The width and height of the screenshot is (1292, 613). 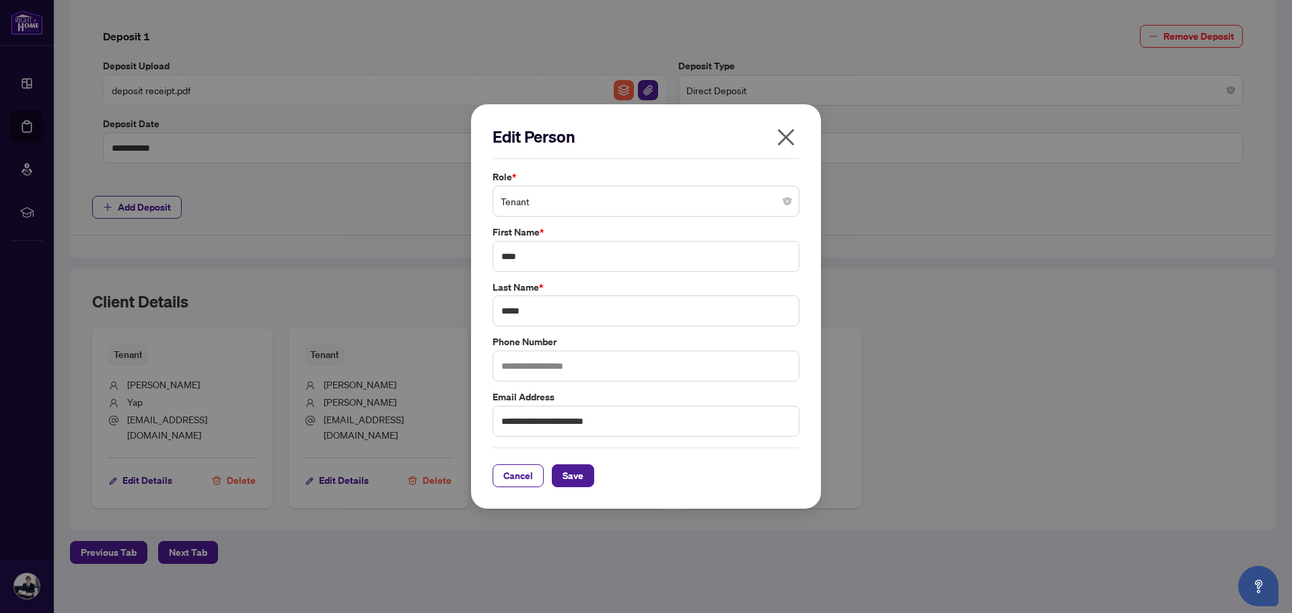 What do you see at coordinates (646, 177) in the screenshot?
I see `label: Role` at bounding box center [646, 177].